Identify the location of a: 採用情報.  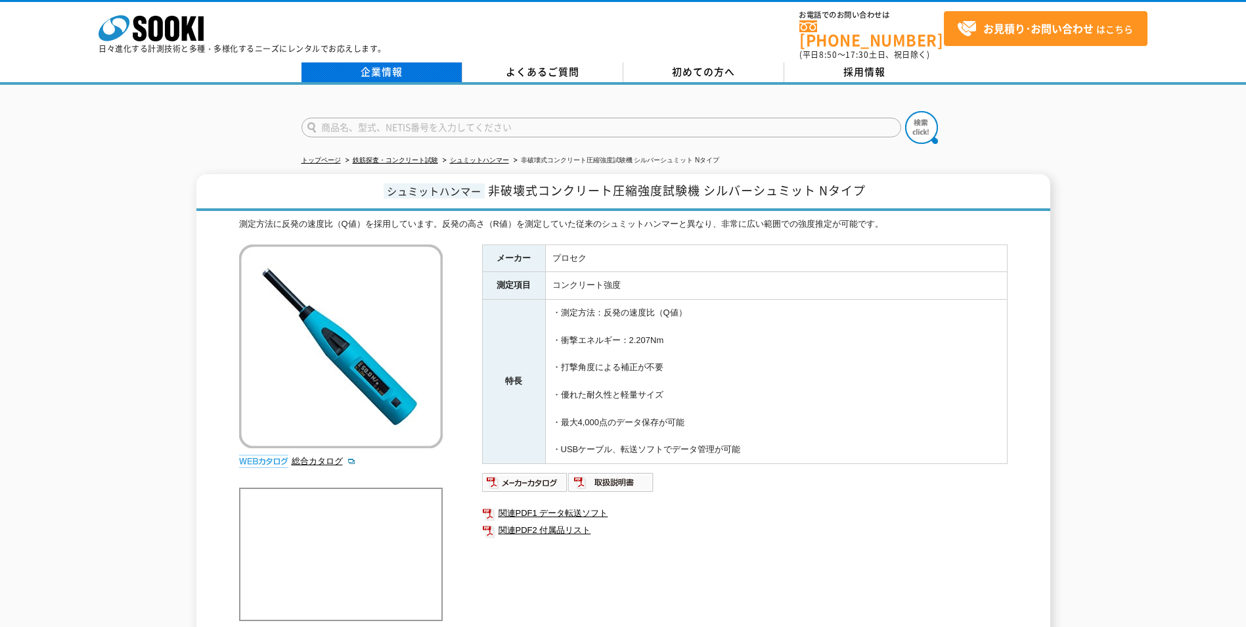
(864, 72).